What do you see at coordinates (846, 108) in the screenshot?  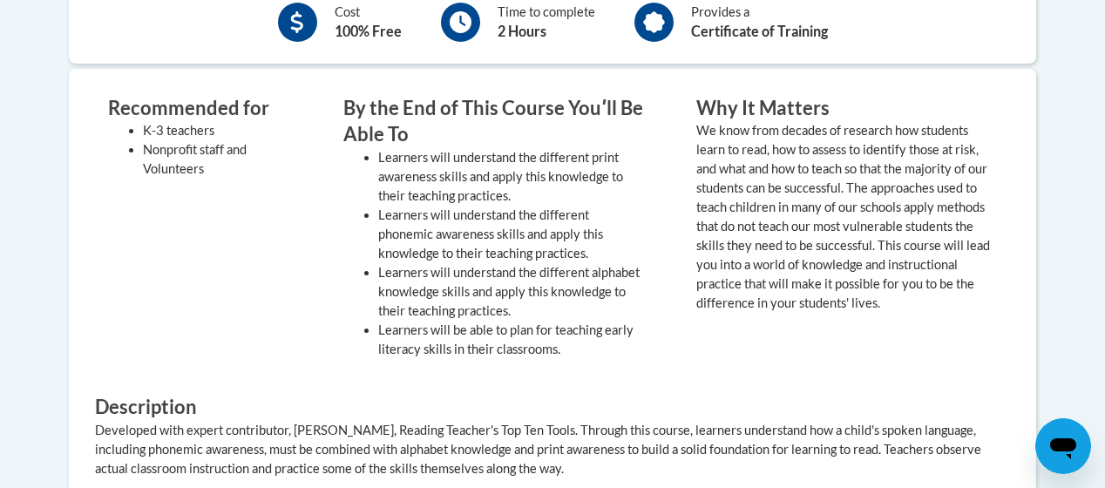 I see `h3: Why It Matters` at bounding box center [846, 108].